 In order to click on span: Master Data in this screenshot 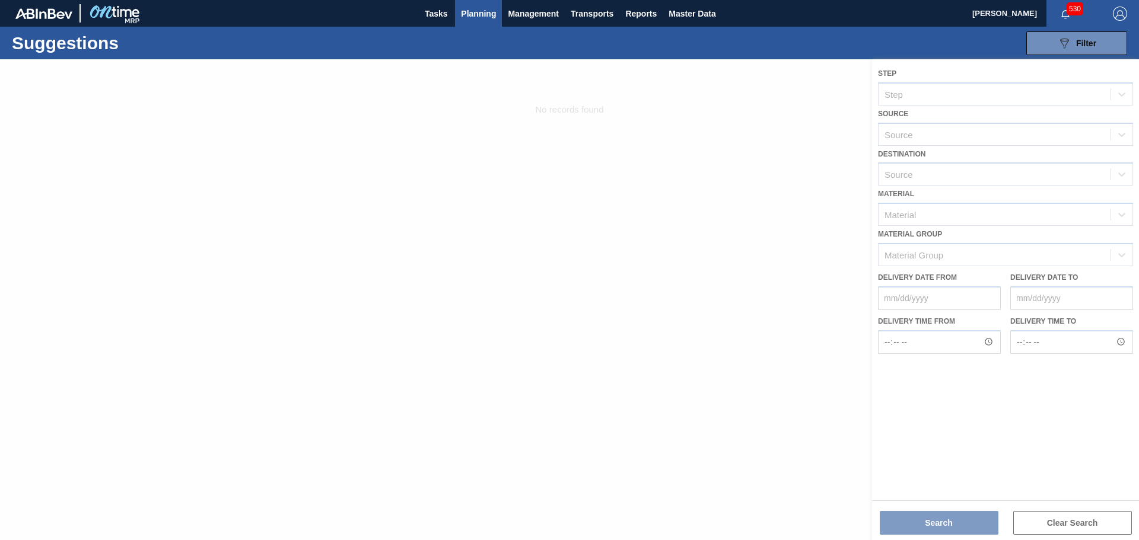, I will do `click(692, 14)`.